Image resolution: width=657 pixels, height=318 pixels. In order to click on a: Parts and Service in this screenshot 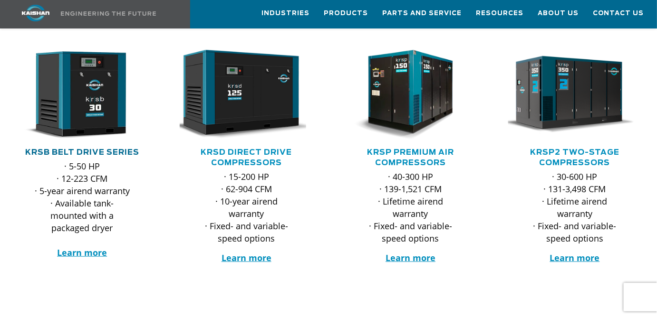, I will do `click(422, 13)`.